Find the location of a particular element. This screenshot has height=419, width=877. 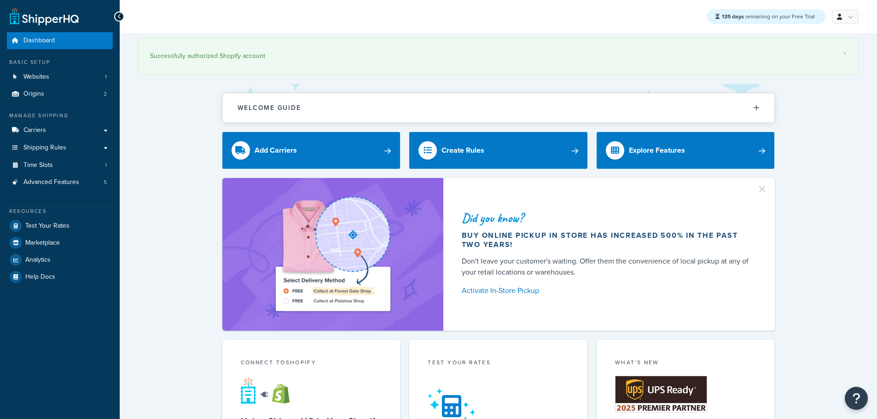

li: Carriers is located at coordinates (60, 130).